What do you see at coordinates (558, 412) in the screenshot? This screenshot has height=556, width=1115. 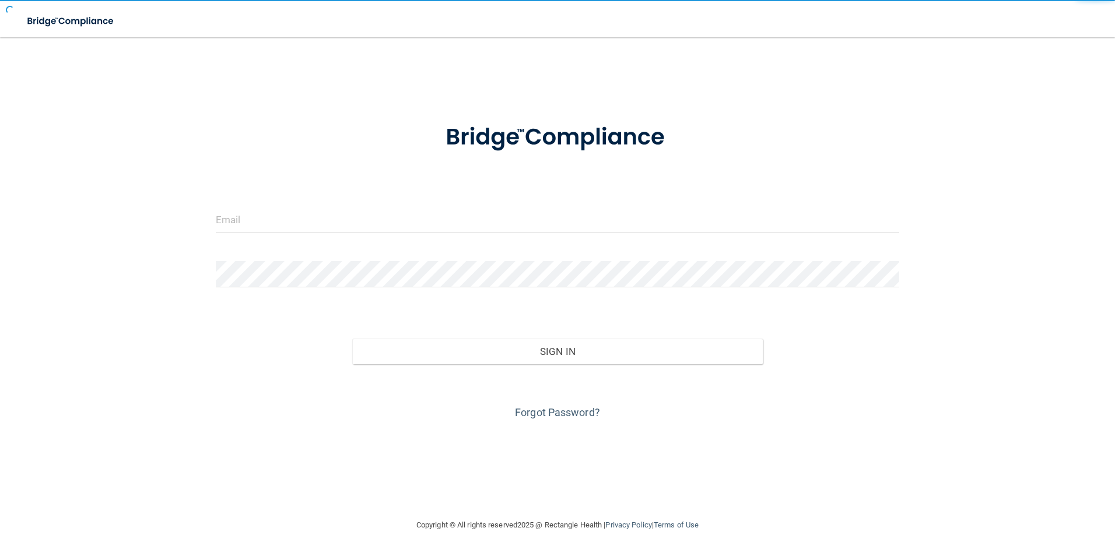 I see `a: Forgot Password?` at bounding box center [558, 412].